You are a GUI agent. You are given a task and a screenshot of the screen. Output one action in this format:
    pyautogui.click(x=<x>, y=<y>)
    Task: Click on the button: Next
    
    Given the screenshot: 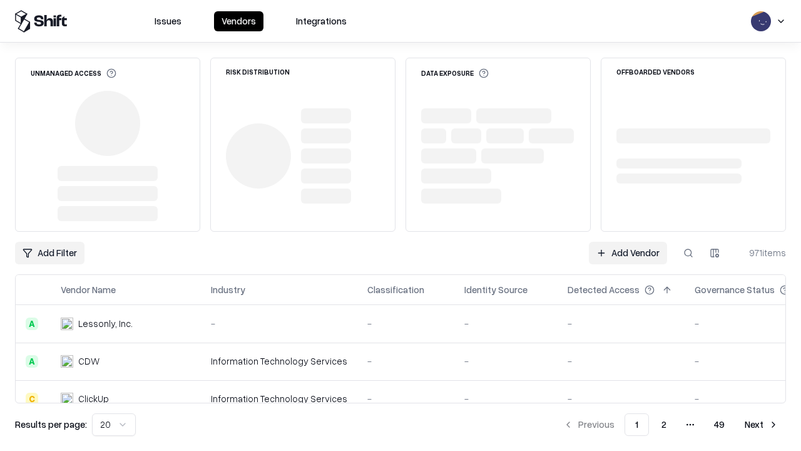 What is the action you would take?
    pyautogui.click(x=762, y=424)
    